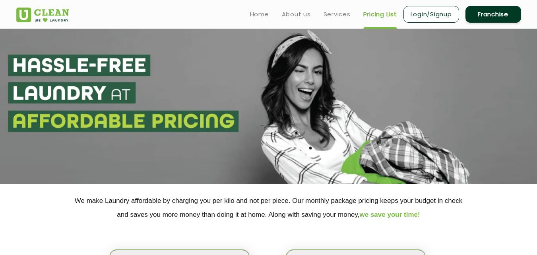 Image resolution: width=537 pixels, height=255 pixels. I want to click on a: Home, so click(260, 14).